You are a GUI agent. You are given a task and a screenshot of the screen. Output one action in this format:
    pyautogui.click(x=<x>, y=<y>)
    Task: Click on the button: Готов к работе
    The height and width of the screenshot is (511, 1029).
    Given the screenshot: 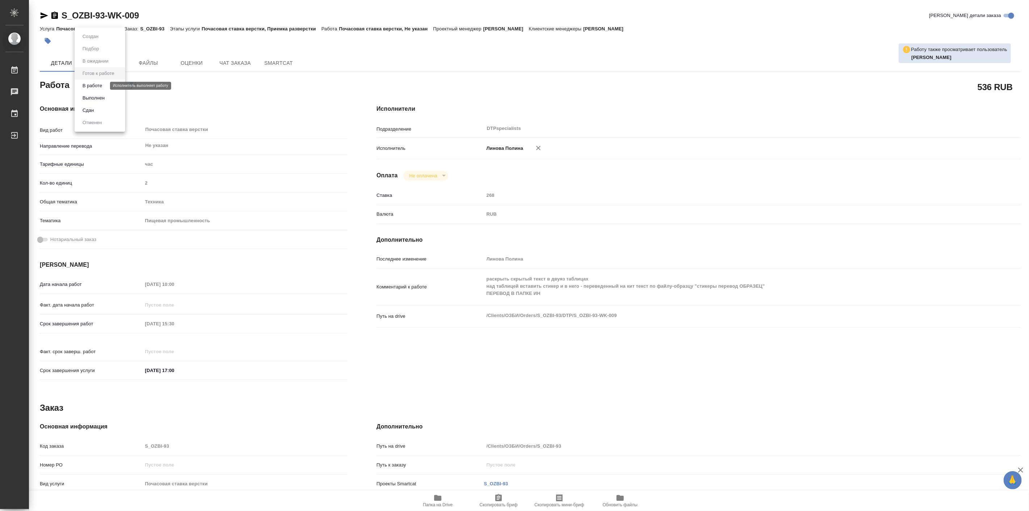 What is the action you would take?
    pyautogui.click(x=98, y=73)
    